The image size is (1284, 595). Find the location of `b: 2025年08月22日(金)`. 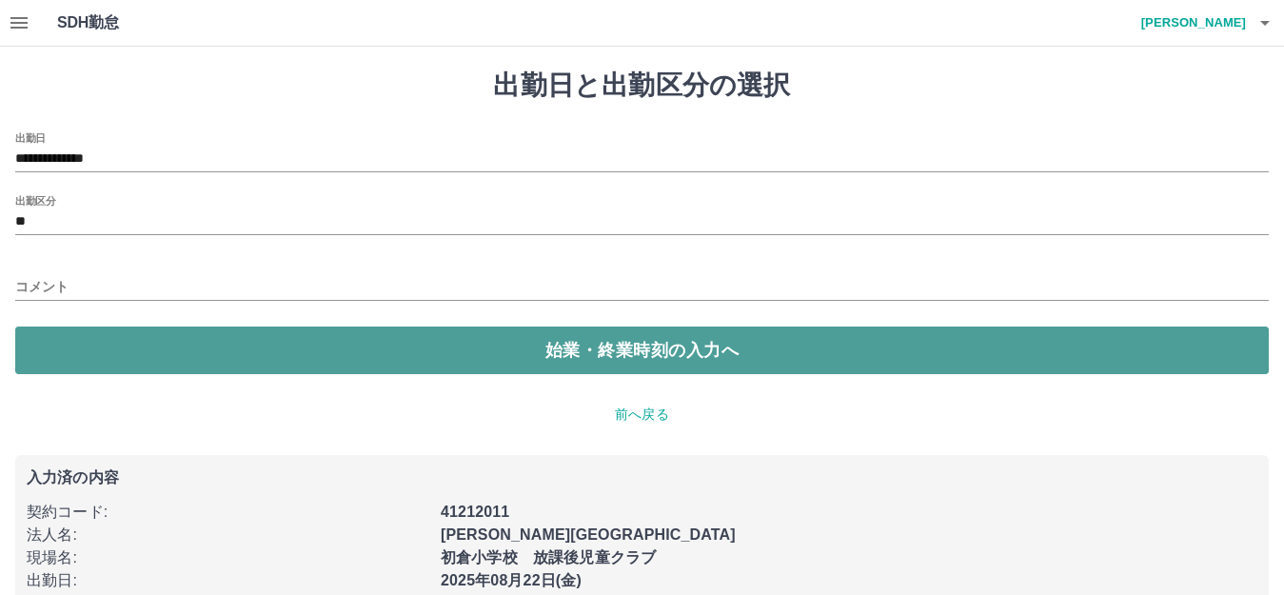

b: 2025年08月22日(金) is located at coordinates (511, 579).